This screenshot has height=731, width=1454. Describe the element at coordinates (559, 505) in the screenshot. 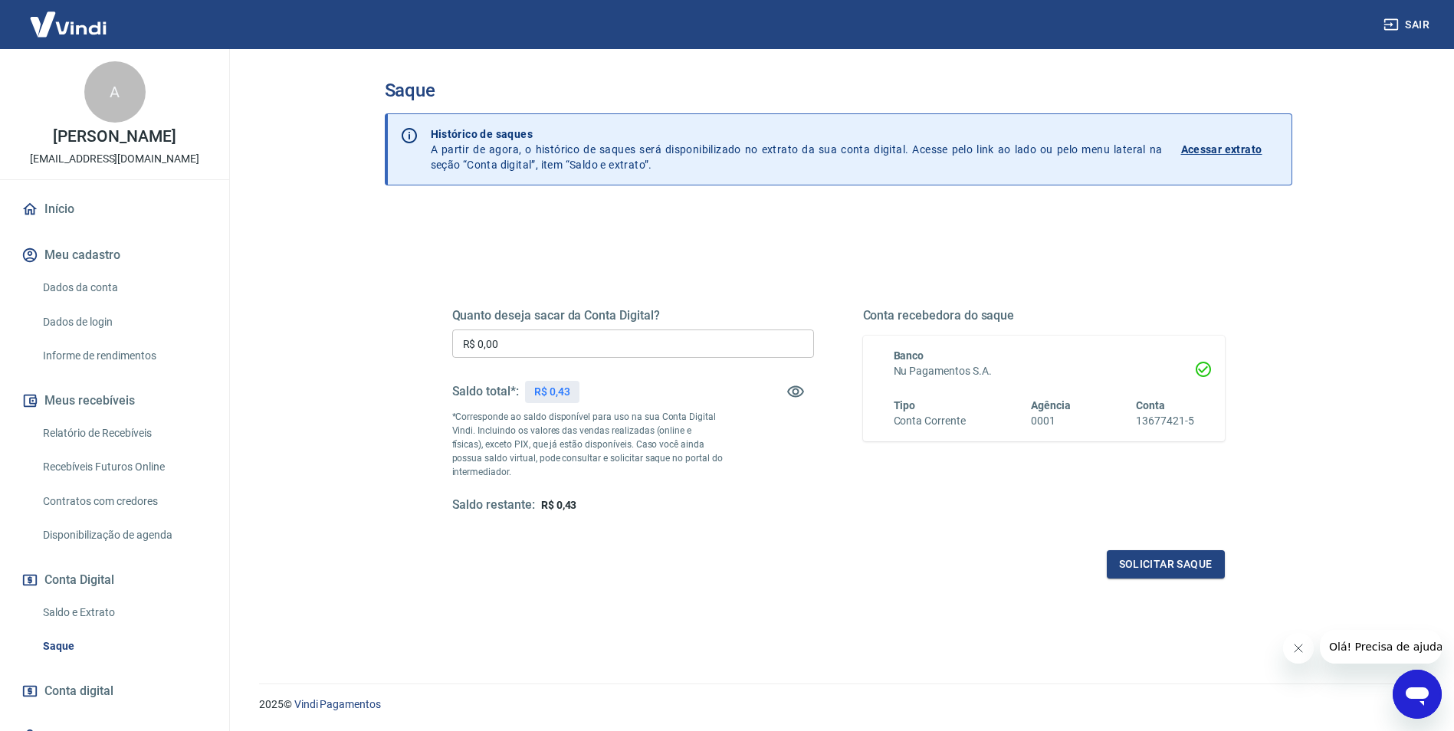

I see `span: R$ 0,43` at that location.